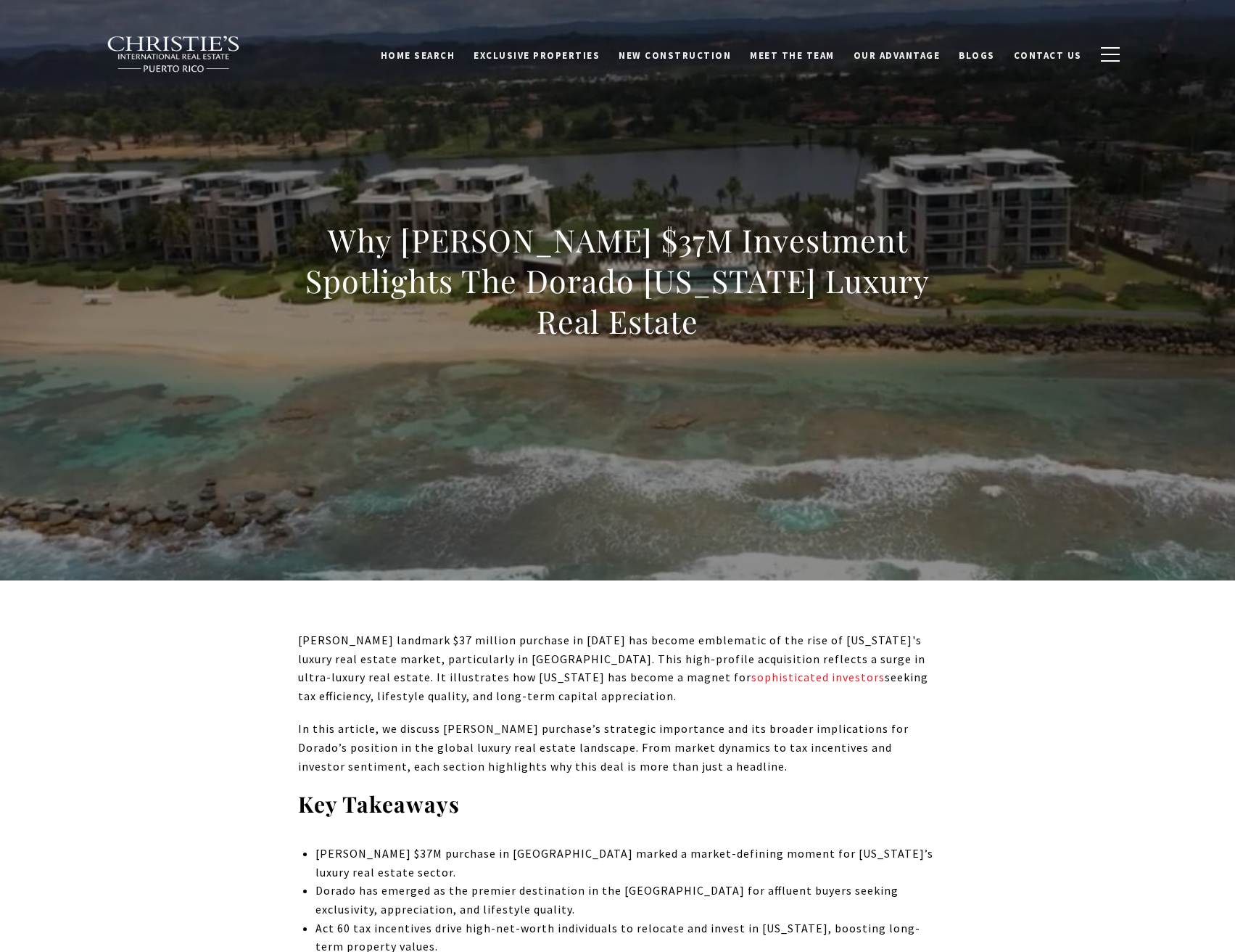  I want to click on a: Home Search, so click(418, 54).